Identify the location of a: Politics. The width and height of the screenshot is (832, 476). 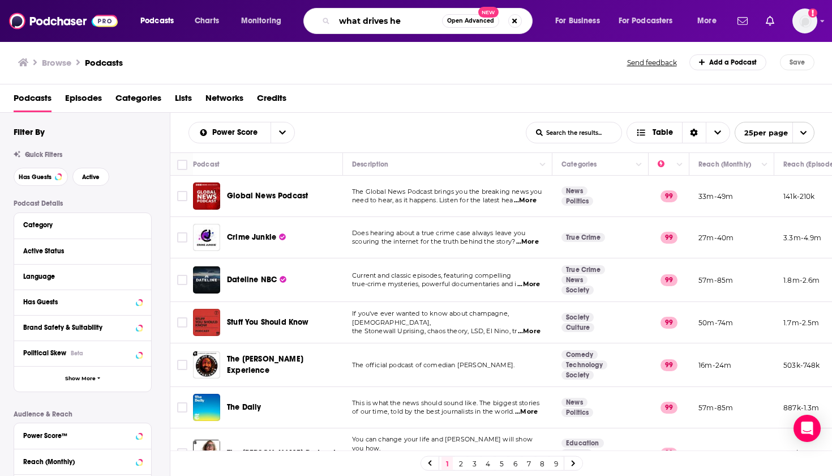
(578, 412).